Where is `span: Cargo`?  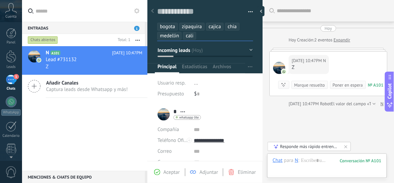 span: Cargo is located at coordinates (164, 162).